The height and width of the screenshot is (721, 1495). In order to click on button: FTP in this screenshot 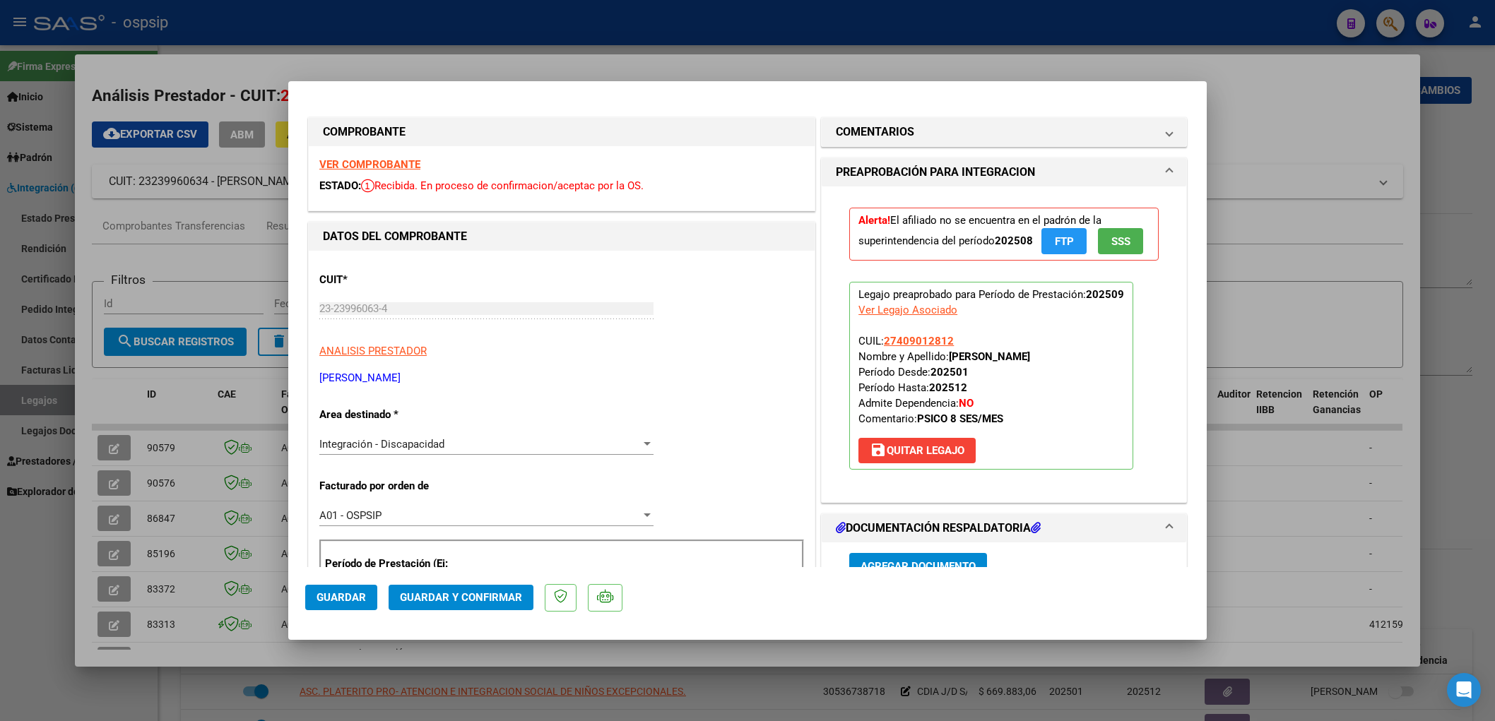, I will do `click(1064, 241)`.